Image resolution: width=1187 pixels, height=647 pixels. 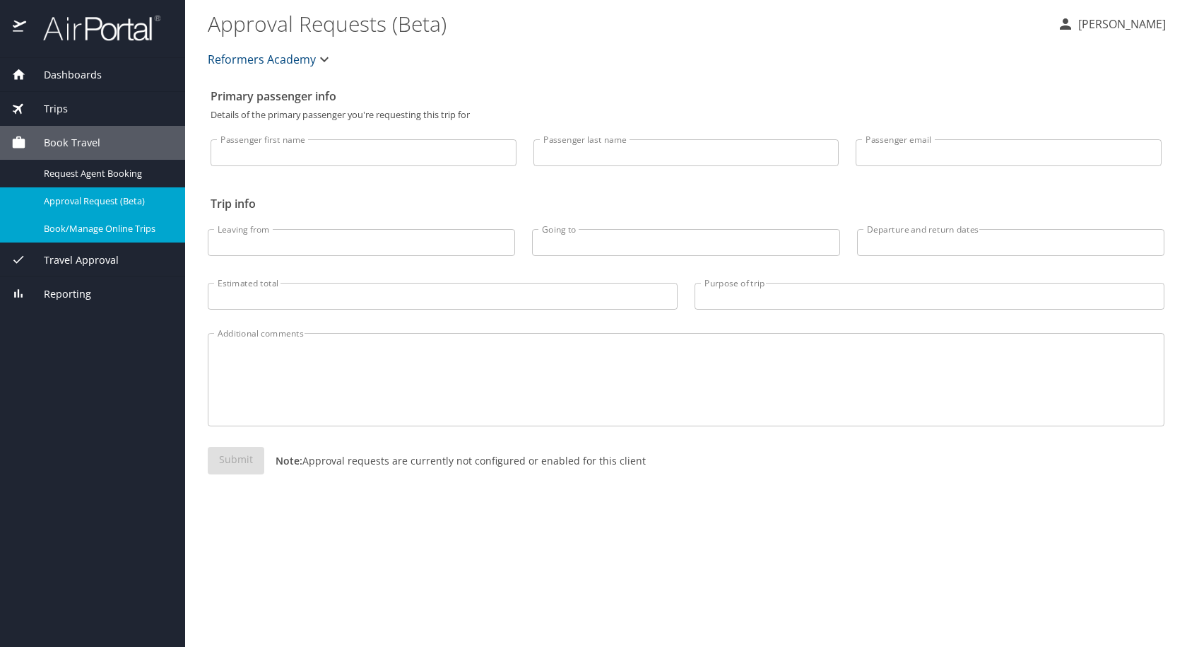 What do you see at coordinates (289, 460) in the screenshot?
I see `strong: Note:` at bounding box center [289, 460].